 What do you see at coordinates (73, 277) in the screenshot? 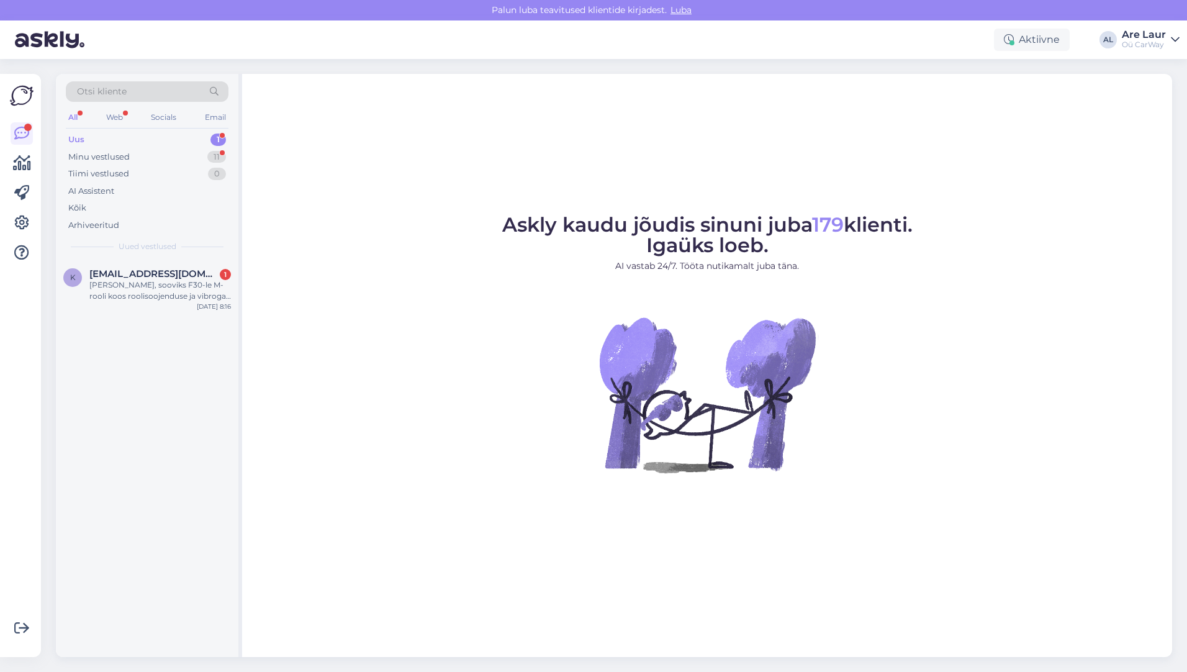
I see `span: K` at bounding box center [73, 277].